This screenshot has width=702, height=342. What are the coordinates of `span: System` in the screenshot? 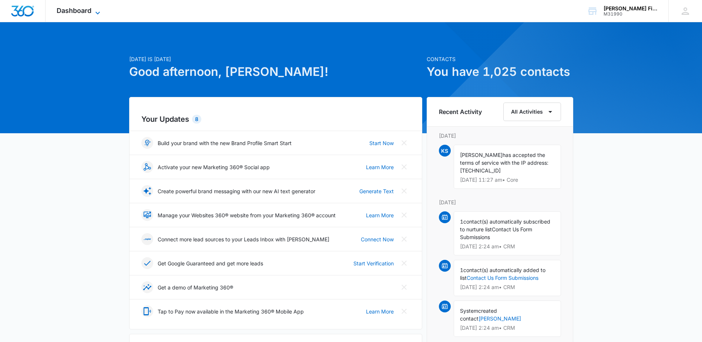 It's located at (469, 310).